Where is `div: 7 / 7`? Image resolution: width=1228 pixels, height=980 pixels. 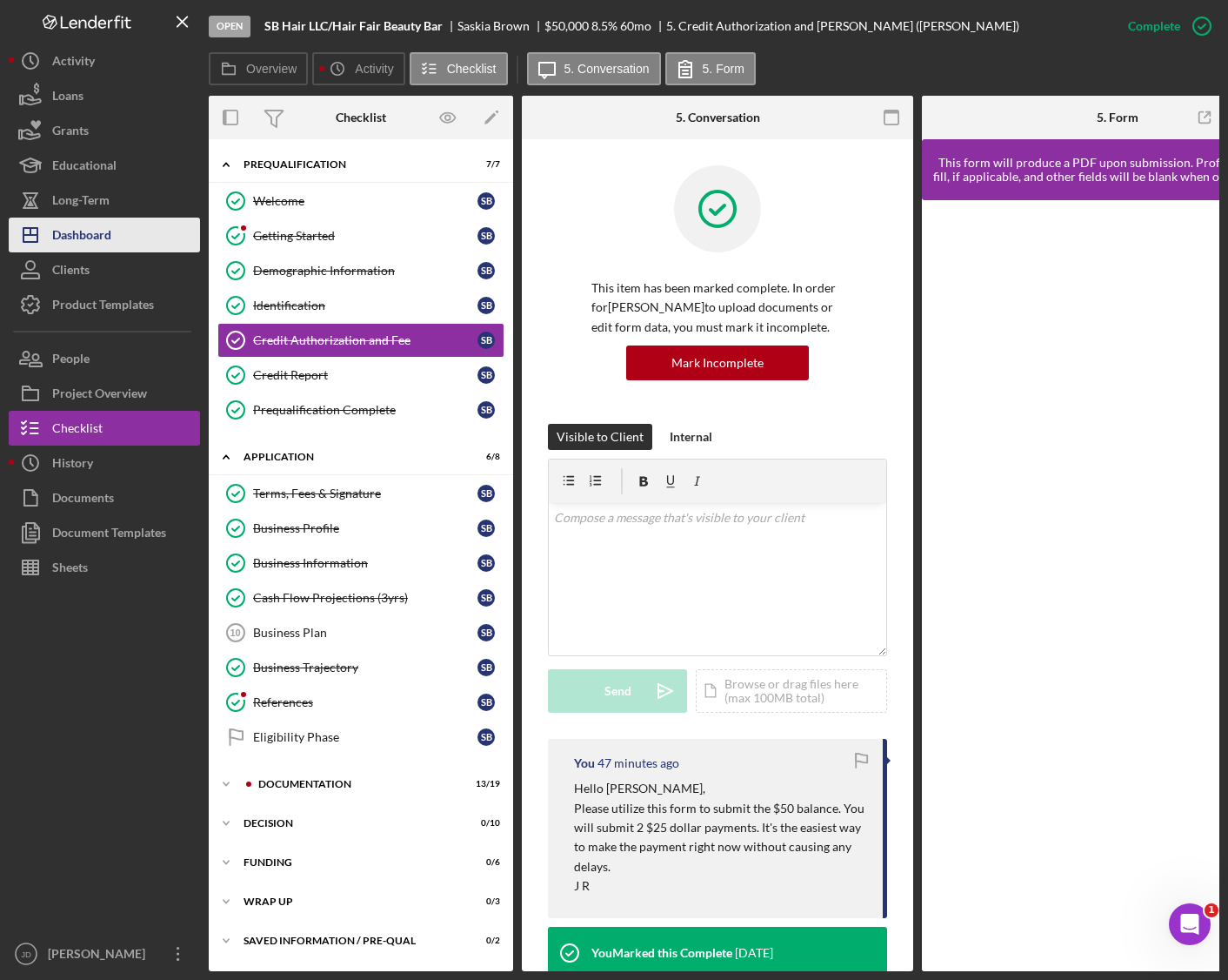
div: 7 / 7 is located at coordinates (484, 164).